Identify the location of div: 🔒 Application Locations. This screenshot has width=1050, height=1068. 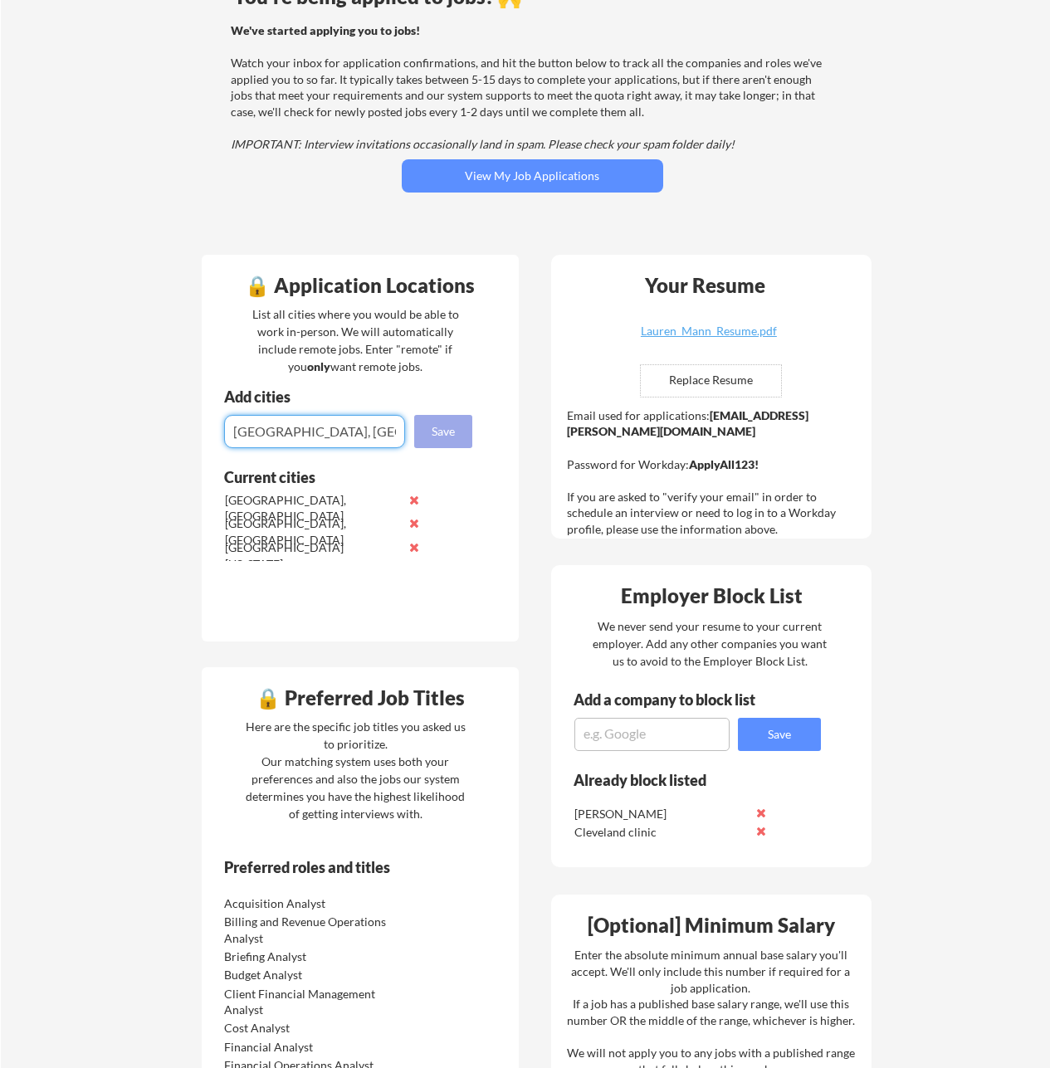
(360, 286).